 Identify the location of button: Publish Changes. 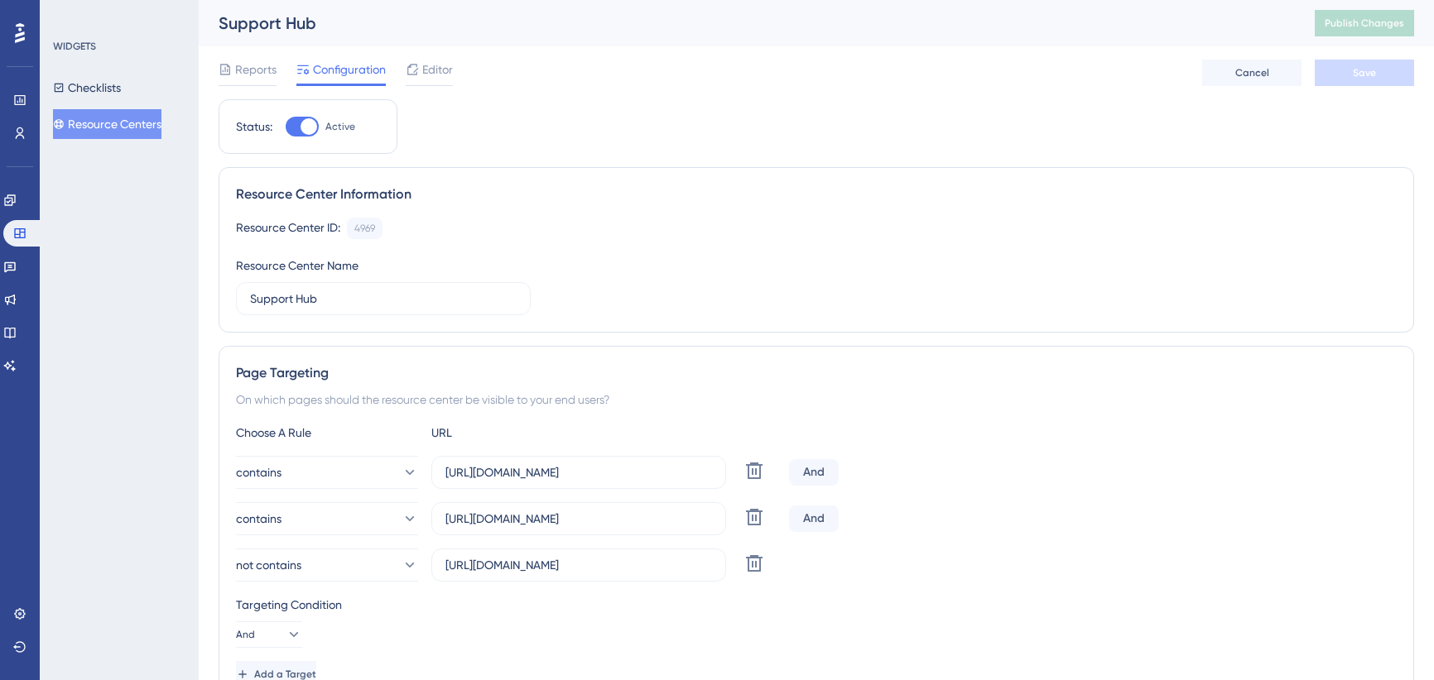
(1364, 23).